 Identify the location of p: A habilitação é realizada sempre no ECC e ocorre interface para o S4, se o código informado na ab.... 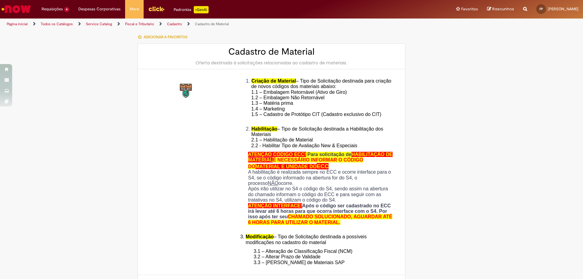
(321, 178).